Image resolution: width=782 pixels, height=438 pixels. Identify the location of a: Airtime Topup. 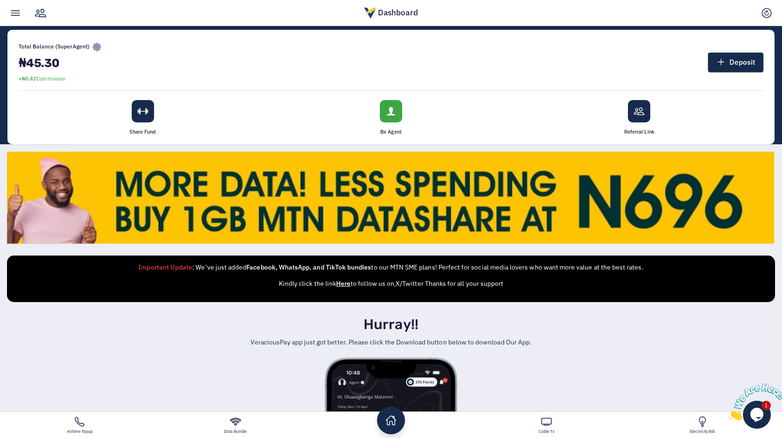
(80, 425).